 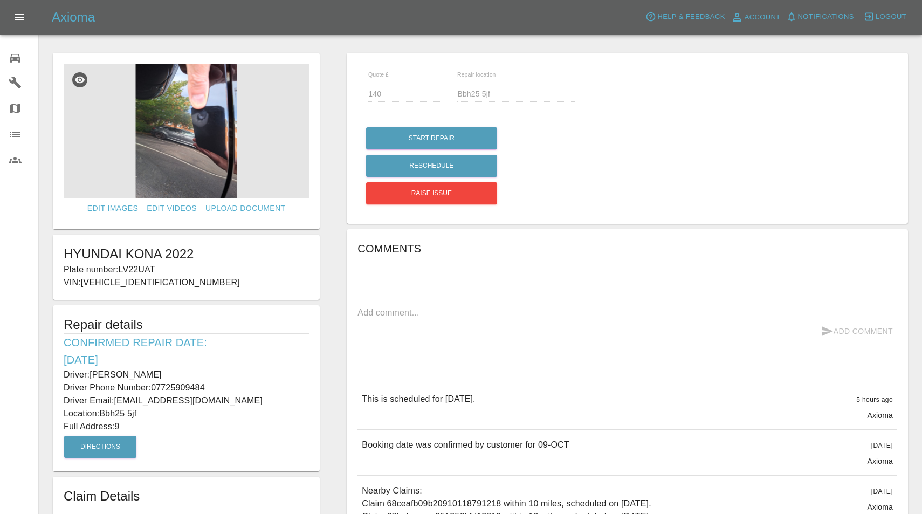 What do you see at coordinates (378, 74) in the screenshot?
I see `span: Quote £` at bounding box center [378, 74].